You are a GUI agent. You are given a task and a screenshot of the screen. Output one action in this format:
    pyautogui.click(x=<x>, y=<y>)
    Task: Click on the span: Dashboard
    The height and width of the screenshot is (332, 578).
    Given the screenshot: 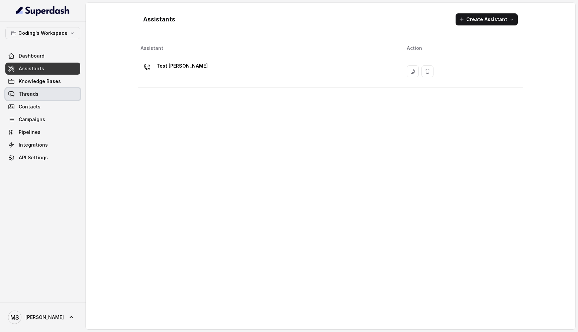 What is the action you would take?
    pyautogui.click(x=31, y=56)
    